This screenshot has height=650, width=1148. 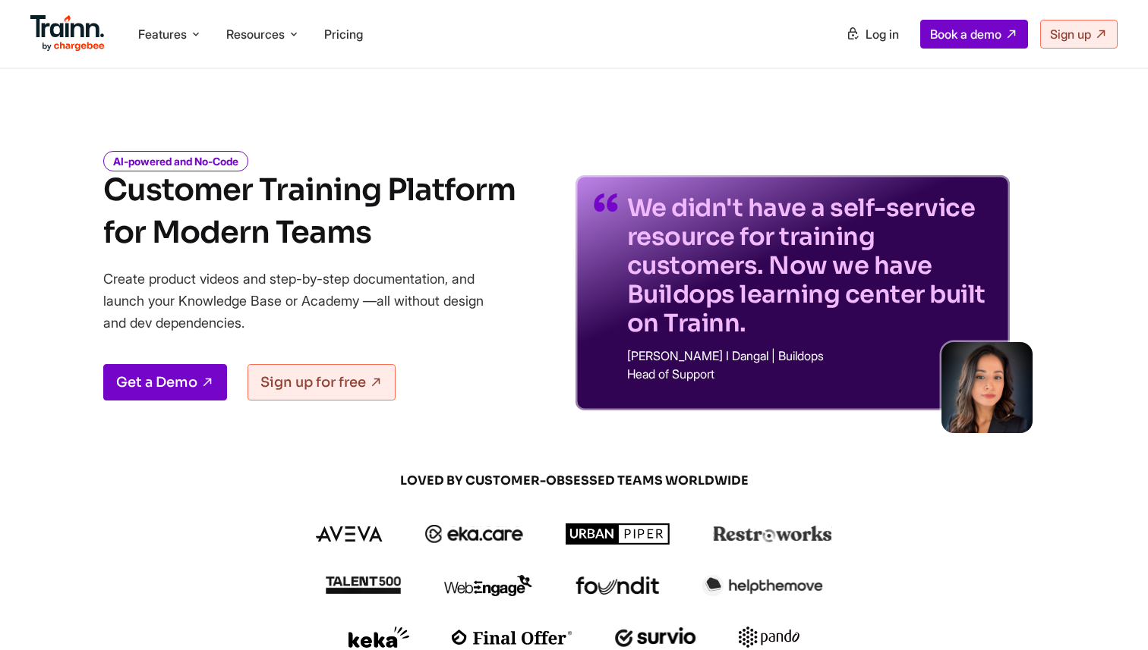 What do you see at coordinates (255, 34) in the screenshot?
I see `span: Resources` at bounding box center [255, 34].